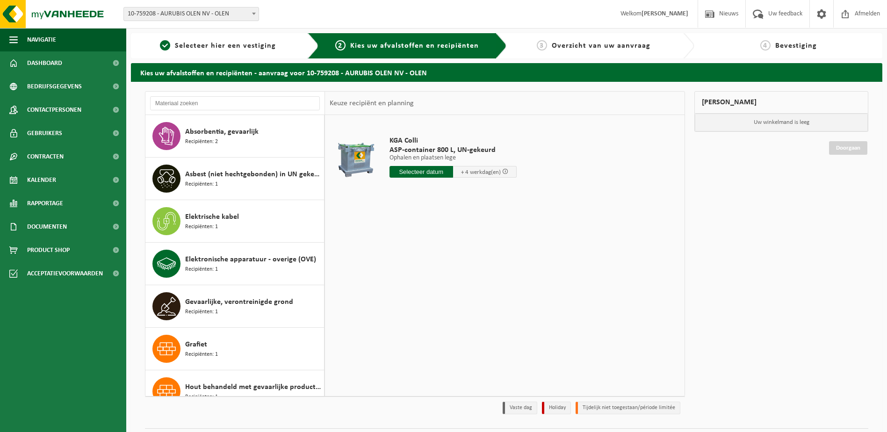 The height and width of the screenshot is (432, 887). What do you see at coordinates (235, 391) in the screenshot?
I see `button: Hout behandeld met gevaarlijke producten (C), treinbilzen Recipiënten: 1` at bounding box center [235, 391].